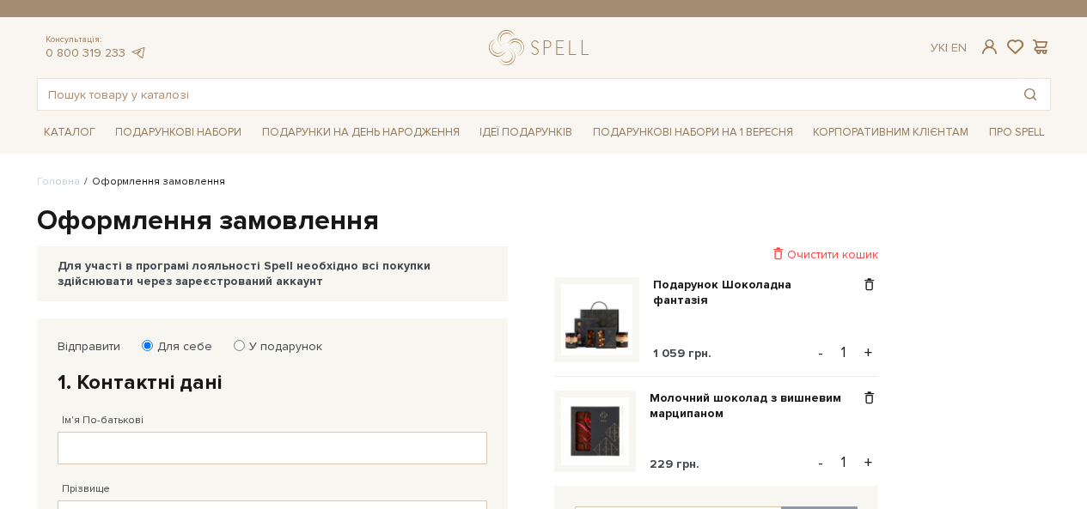 Image resolution: width=1087 pixels, height=509 pixels. Describe the element at coordinates (544, 222) in the screenshot. I see `h1: Оформлення замовлення` at that location.